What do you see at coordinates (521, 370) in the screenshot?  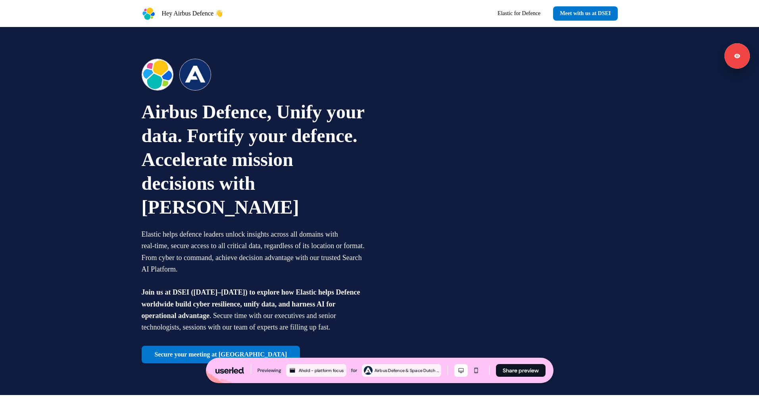 I see `button: Share preview` at bounding box center [521, 370].